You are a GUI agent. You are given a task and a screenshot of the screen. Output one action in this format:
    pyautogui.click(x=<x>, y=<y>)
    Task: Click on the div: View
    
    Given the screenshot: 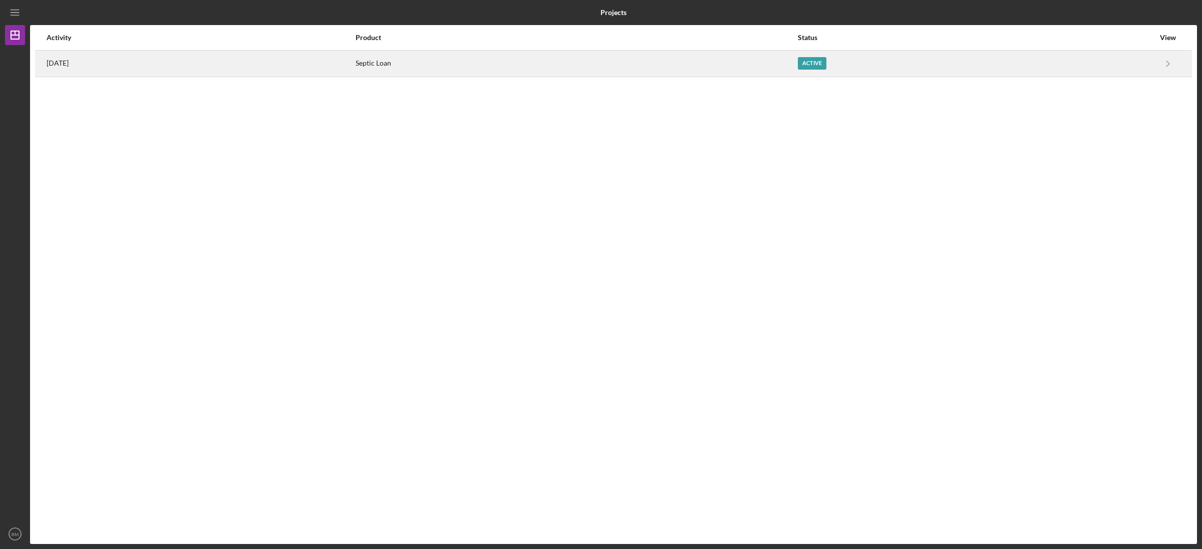 What is the action you would take?
    pyautogui.click(x=1168, y=38)
    